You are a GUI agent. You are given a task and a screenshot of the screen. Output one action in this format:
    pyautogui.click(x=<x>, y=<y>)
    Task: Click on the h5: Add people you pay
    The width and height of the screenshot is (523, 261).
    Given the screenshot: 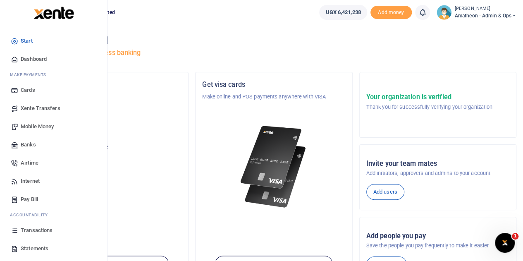 What is the action you would take?
    pyautogui.click(x=438, y=236)
    